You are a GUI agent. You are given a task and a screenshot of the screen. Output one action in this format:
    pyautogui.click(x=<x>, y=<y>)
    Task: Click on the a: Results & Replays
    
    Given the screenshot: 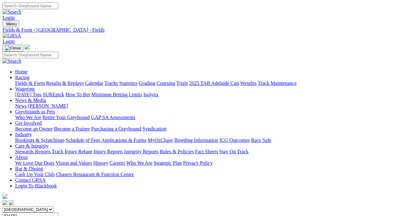 What is the action you would take?
    pyautogui.click(x=65, y=83)
    